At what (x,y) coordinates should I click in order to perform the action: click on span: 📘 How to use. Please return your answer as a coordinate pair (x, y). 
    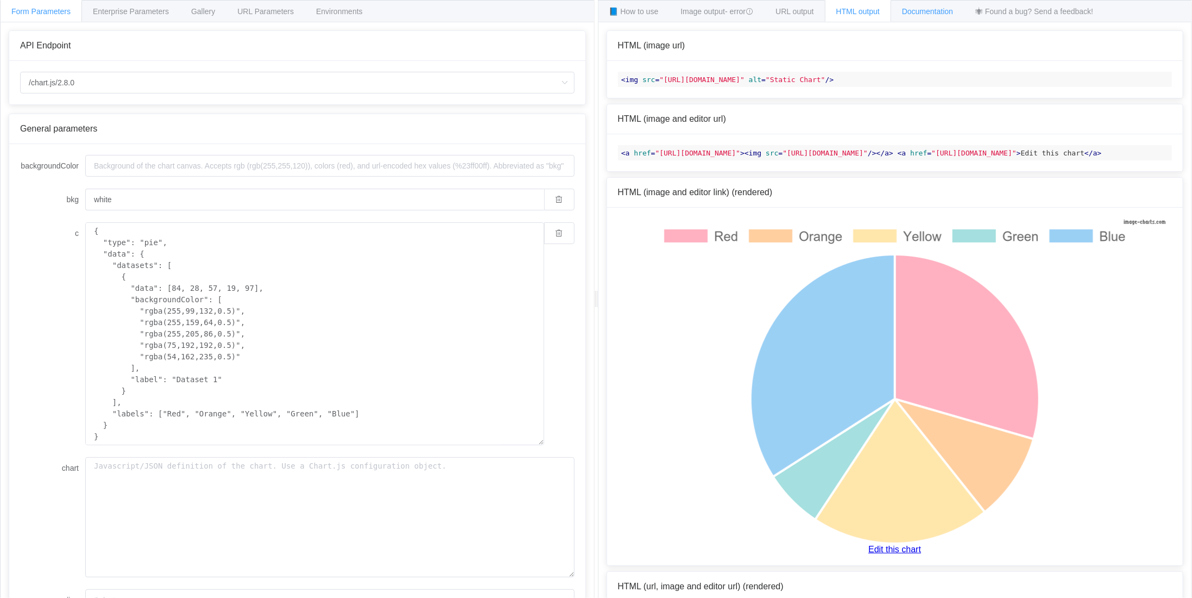
    Looking at the image, I should click on (634, 11).